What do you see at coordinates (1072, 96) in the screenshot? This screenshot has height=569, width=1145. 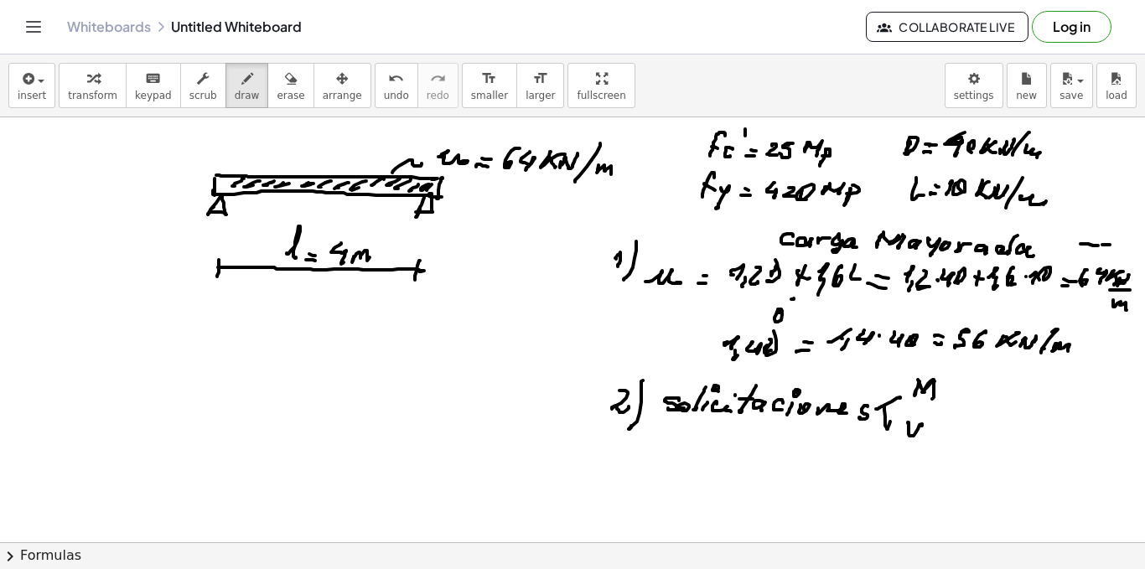 I see `span: save` at bounding box center [1072, 96].